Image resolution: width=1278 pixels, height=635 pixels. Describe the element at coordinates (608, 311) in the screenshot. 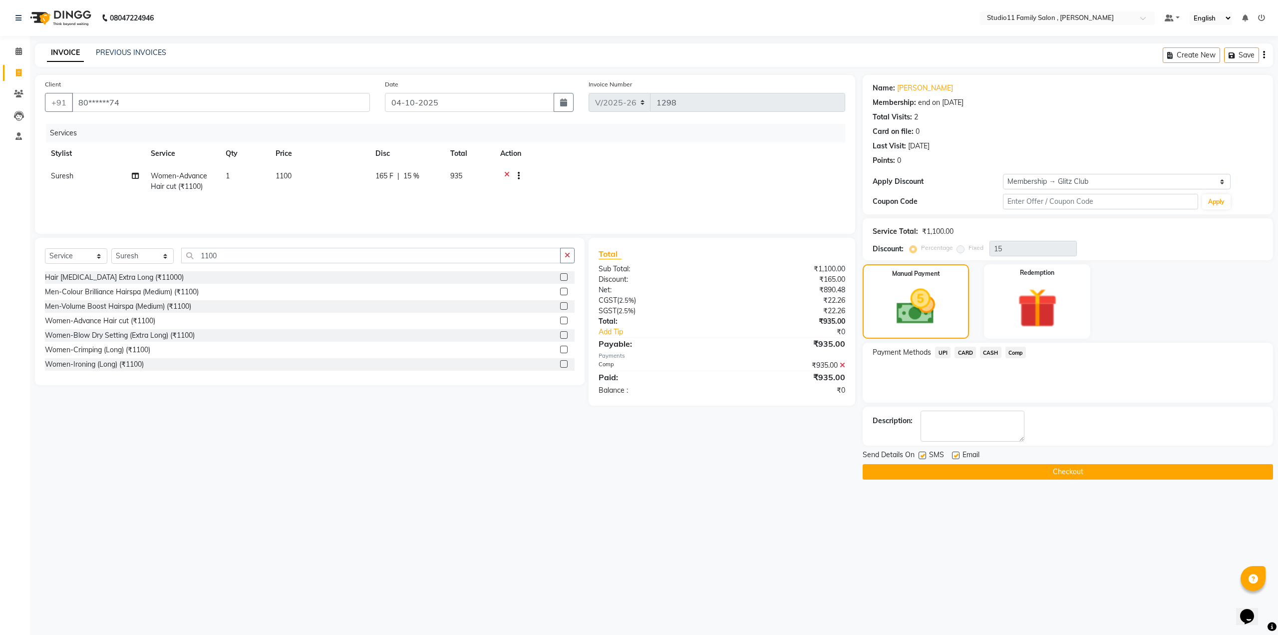

I see `span: SGST` at that location.